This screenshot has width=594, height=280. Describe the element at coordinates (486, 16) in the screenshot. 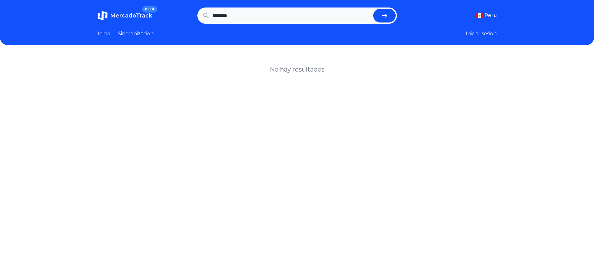

I see `button: Peru` at that location.